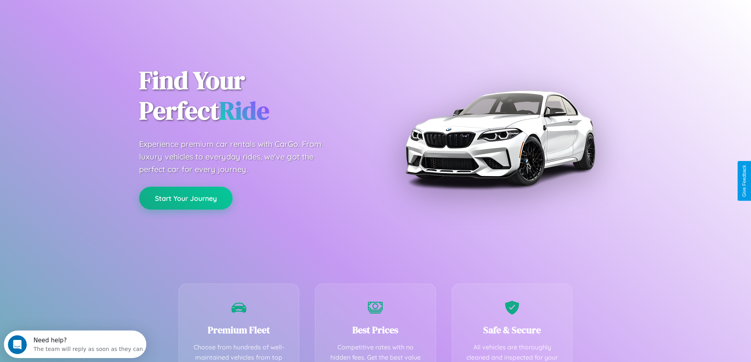 The width and height of the screenshot is (751, 362). I want to click on button: Start Your Journey, so click(186, 198).